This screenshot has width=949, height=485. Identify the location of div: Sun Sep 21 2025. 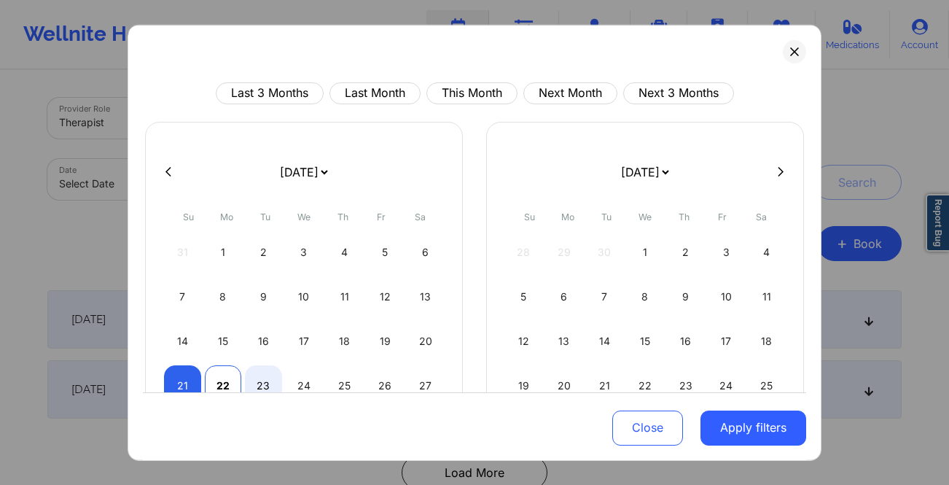
(182, 385).